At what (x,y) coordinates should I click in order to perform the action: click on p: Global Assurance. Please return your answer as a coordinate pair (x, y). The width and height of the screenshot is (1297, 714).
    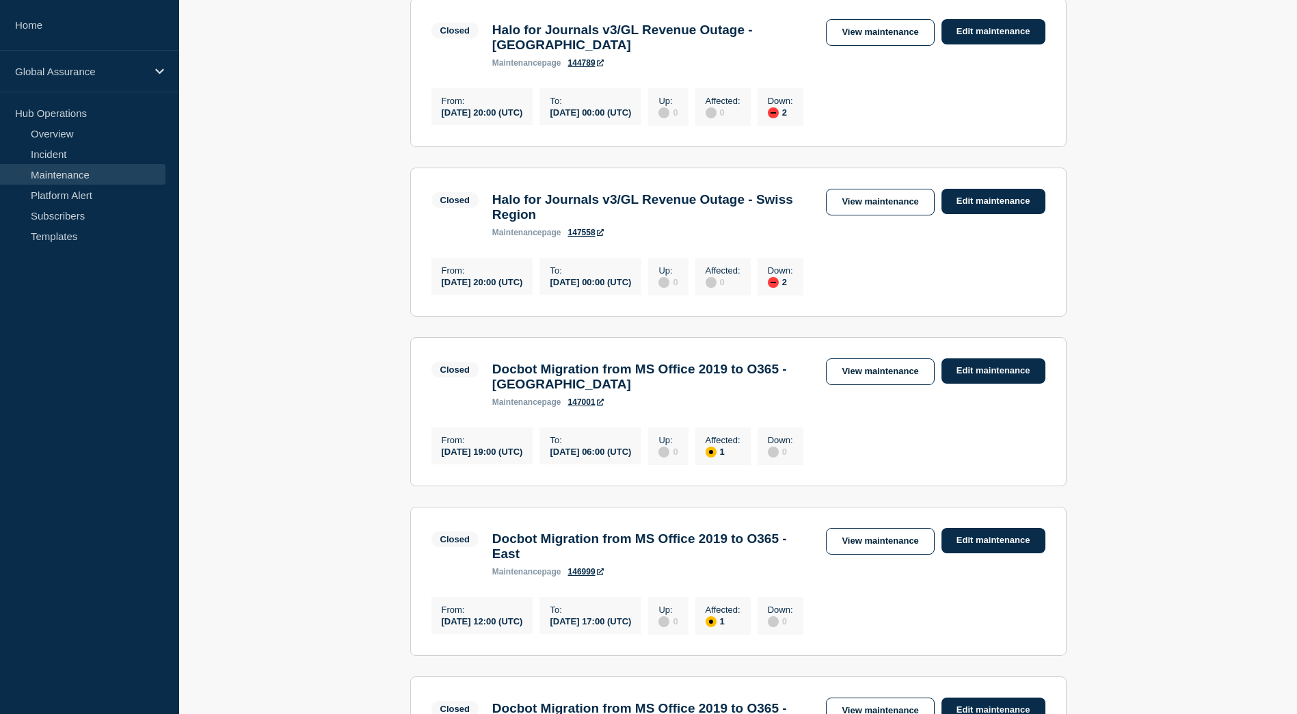
    Looking at the image, I should click on (81, 71).